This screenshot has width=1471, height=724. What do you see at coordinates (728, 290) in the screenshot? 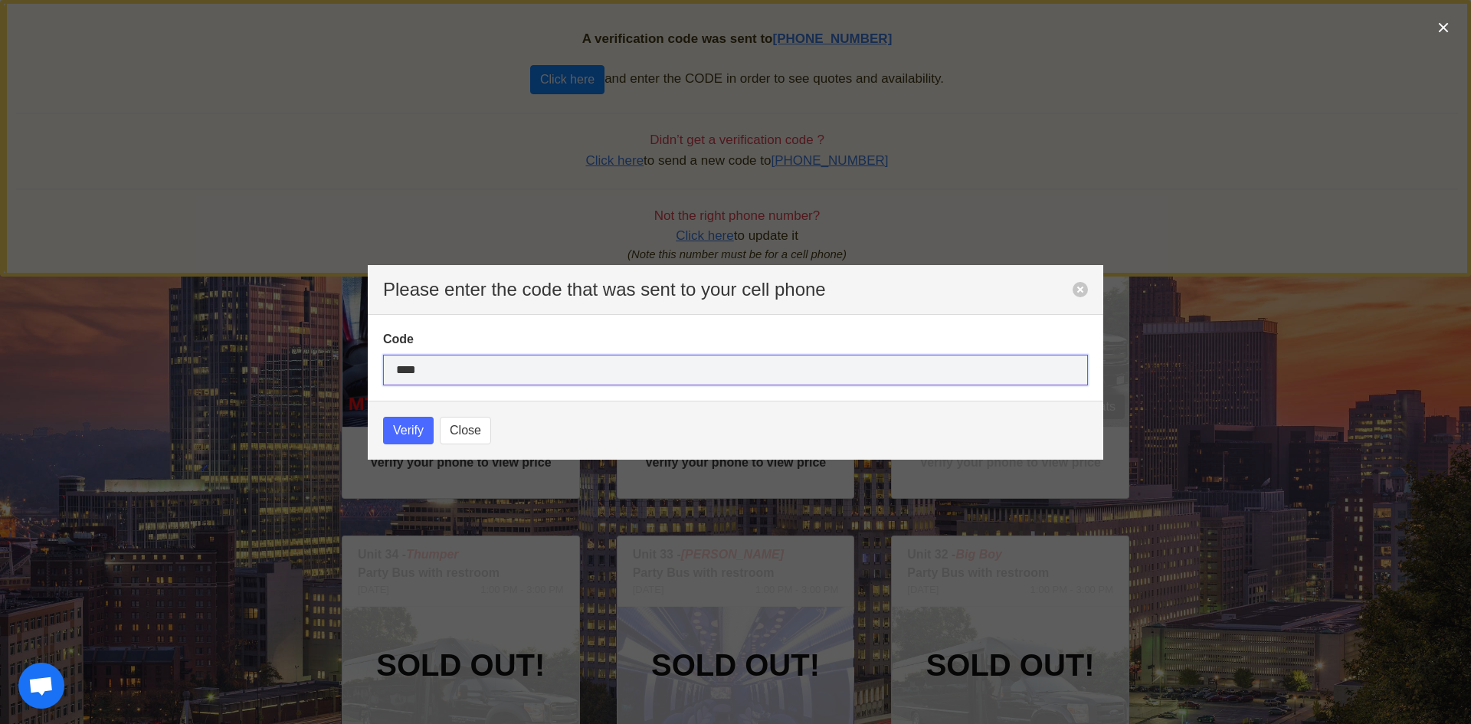
I see `p: Please enter the code that was sent to your cell phone` at bounding box center [728, 290].